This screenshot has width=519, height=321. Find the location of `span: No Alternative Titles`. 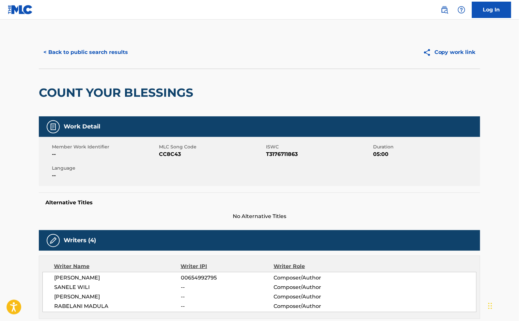

span: No Alternative Titles is located at coordinates (260, 216).